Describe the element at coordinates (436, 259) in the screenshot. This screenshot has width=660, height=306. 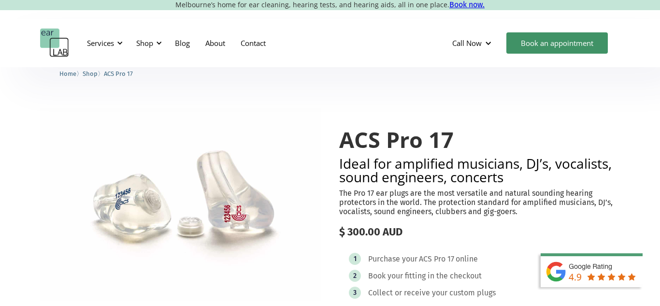
I see `div: ACS Pro 17` at that location.